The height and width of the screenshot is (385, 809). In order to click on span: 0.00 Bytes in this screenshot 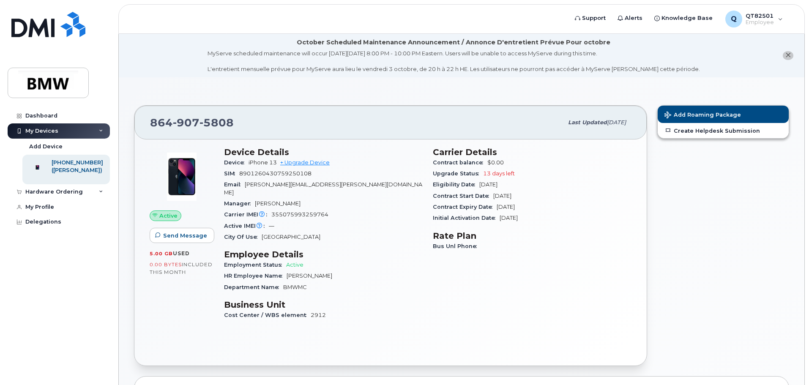, I will do `click(166, 265)`.